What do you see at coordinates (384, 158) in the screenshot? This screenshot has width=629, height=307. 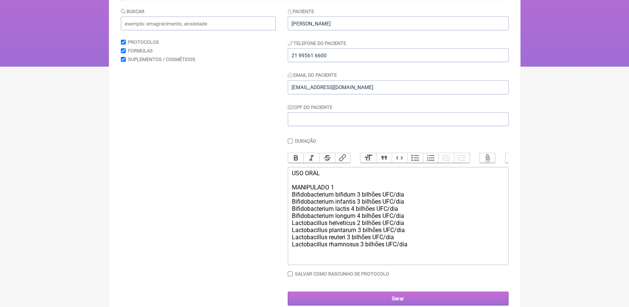 I see `button: Quote` at bounding box center [384, 158].